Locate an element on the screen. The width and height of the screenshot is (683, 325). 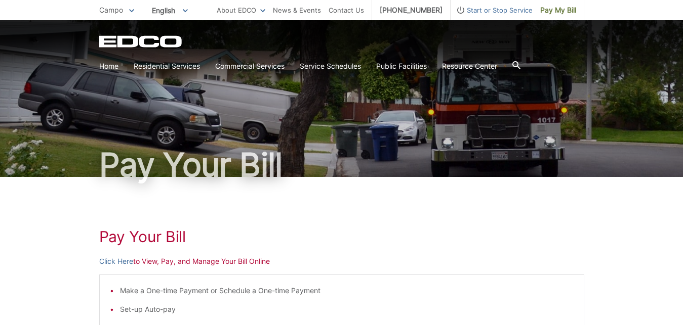
a: About EDCO is located at coordinates (241, 10).